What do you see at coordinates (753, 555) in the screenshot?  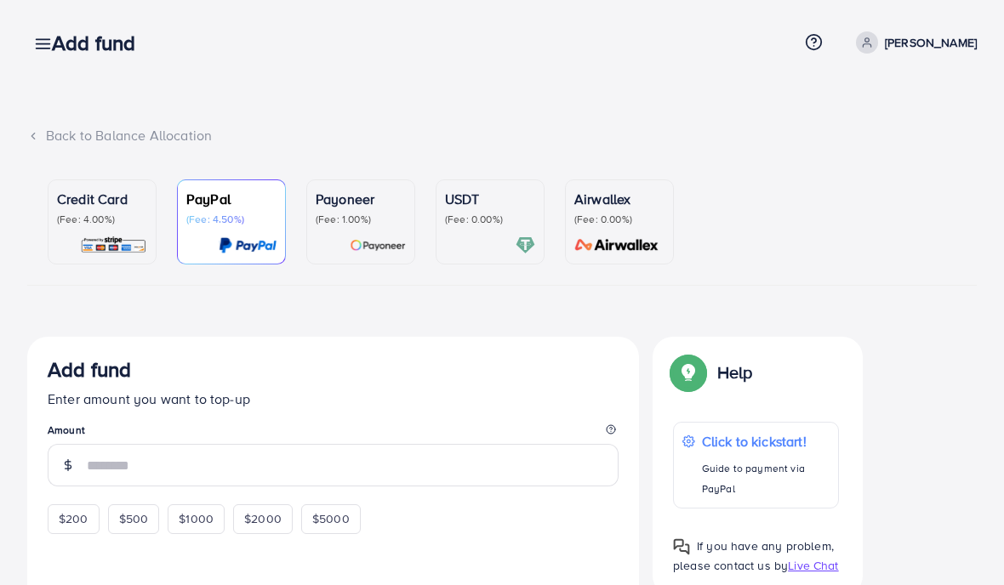 I see `span: If you have any problem, please contact us by` at bounding box center [753, 555].